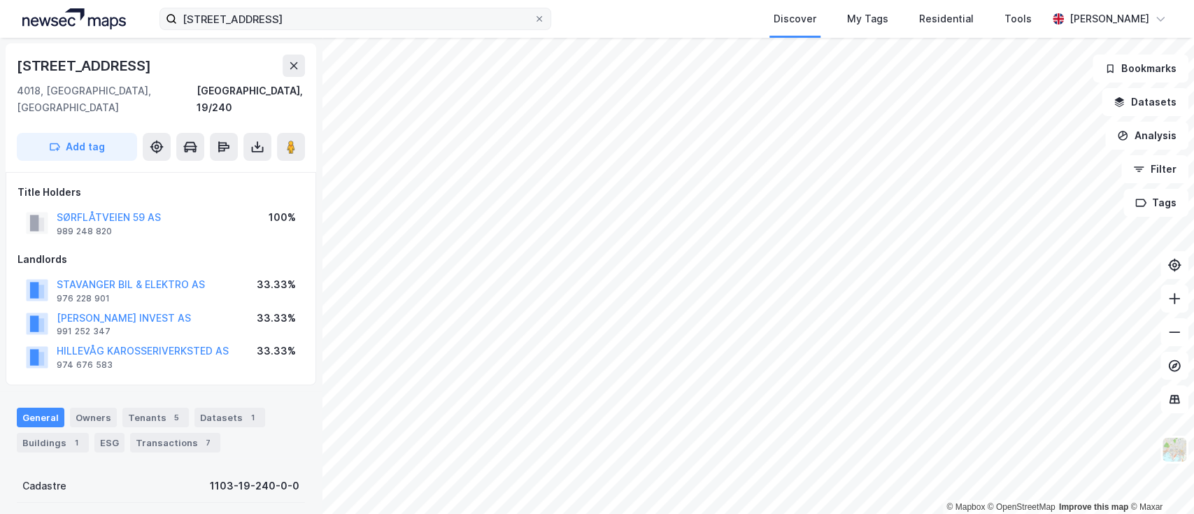 This screenshot has width=1194, height=514. I want to click on div: 7, so click(208, 443).